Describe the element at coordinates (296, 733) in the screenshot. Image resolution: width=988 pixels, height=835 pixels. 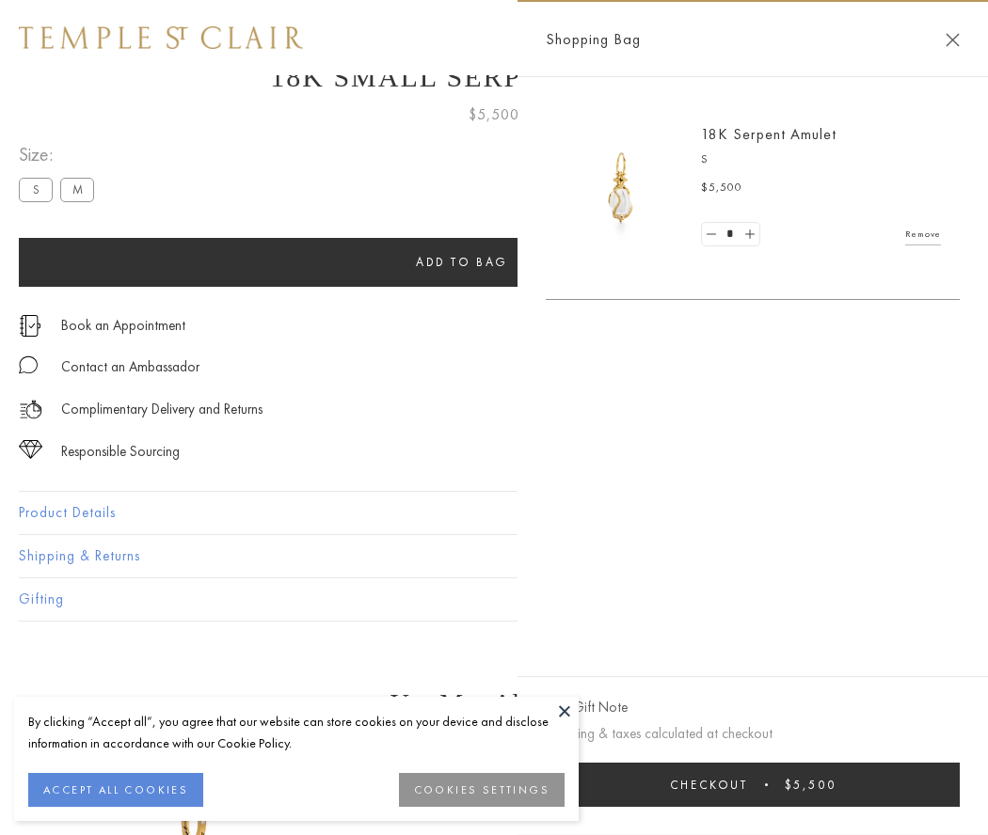
I see `div: By clicking “Accept all”, you agree that our website can store cookies on your device and disclos...` at that location.